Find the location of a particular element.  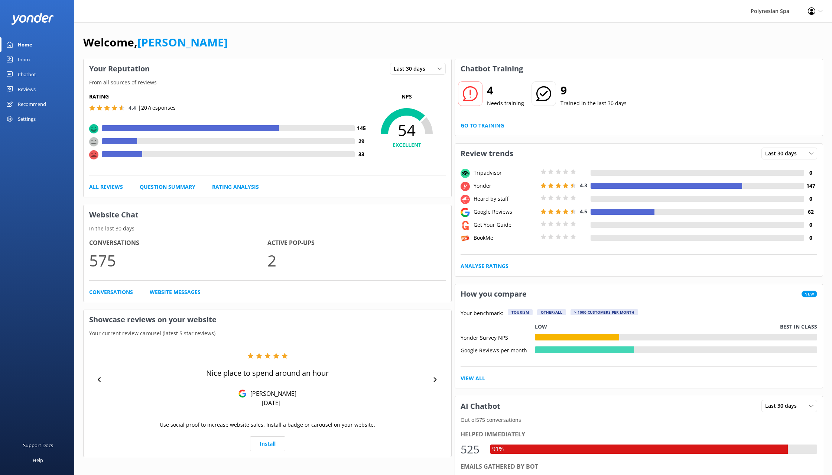

h4: 145 is located at coordinates (361, 128).